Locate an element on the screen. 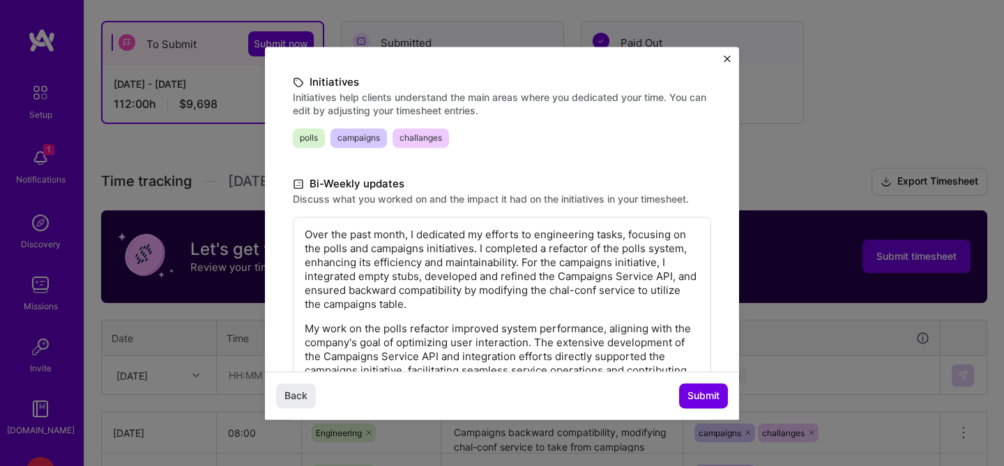 The width and height of the screenshot is (1004, 466). label: Initiatives help clients understand the main areas where you dedicated your time. You can edit by... is located at coordinates (502, 104).